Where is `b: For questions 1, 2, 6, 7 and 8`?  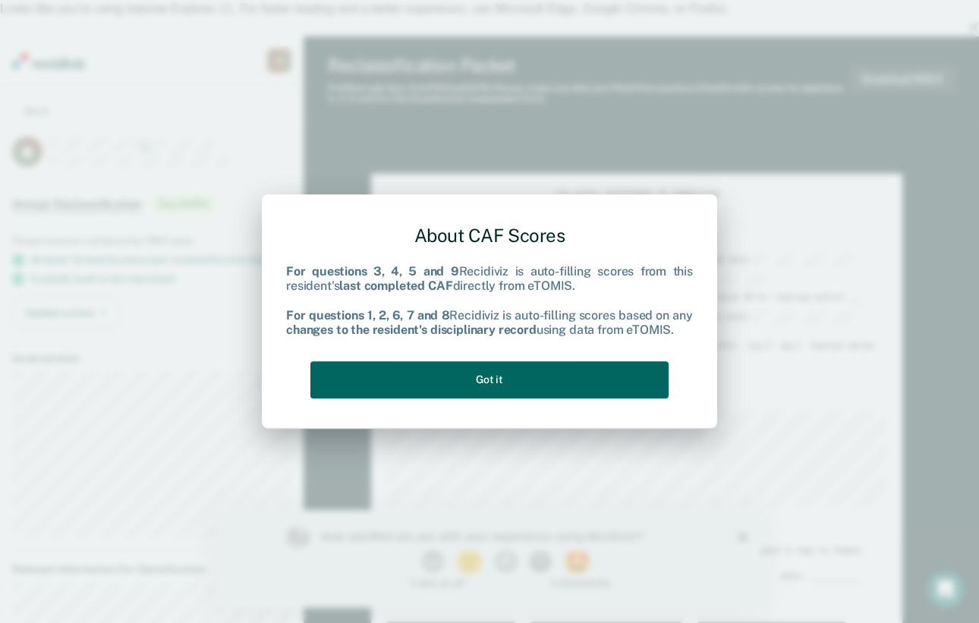
b: For questions 1, 2, 6, 7 and 8 is located at coordinates (367, 315).